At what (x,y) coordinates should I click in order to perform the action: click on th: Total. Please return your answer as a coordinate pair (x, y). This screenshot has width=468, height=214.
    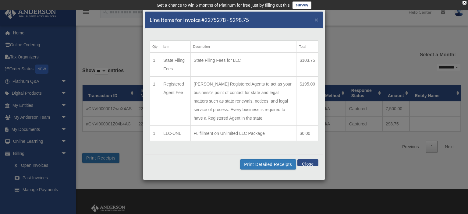
    Looking at the image, I should click on (308, 47).